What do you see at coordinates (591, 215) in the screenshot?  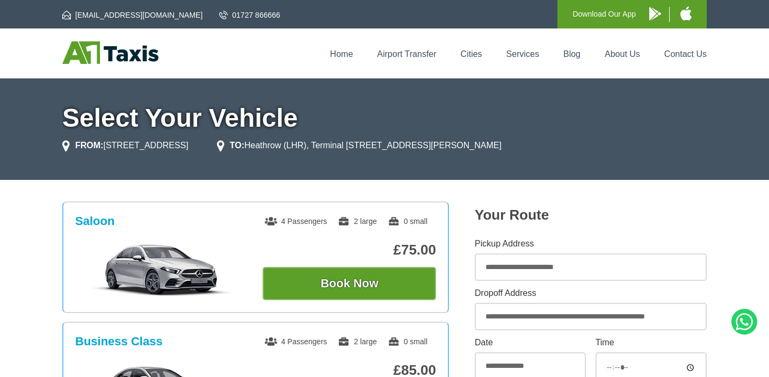 I see `h2: Your Route` at bounding box center [591, 215].